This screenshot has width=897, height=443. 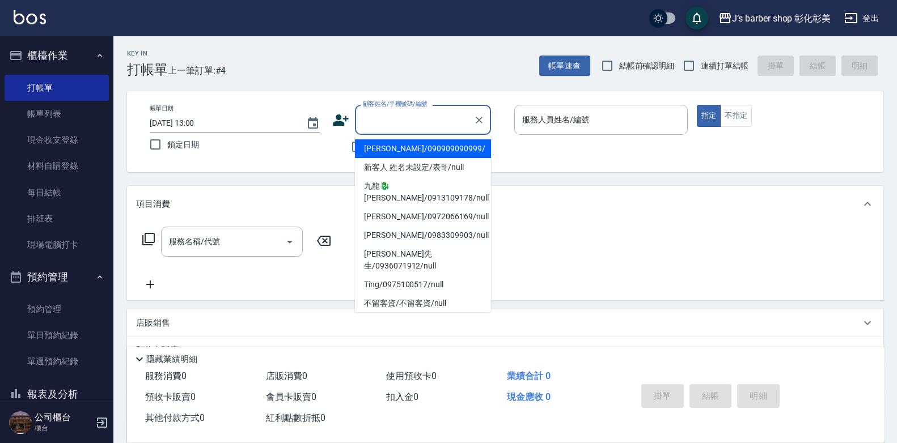 I want to click on p: 項目消費, so click(x=153, y=204).